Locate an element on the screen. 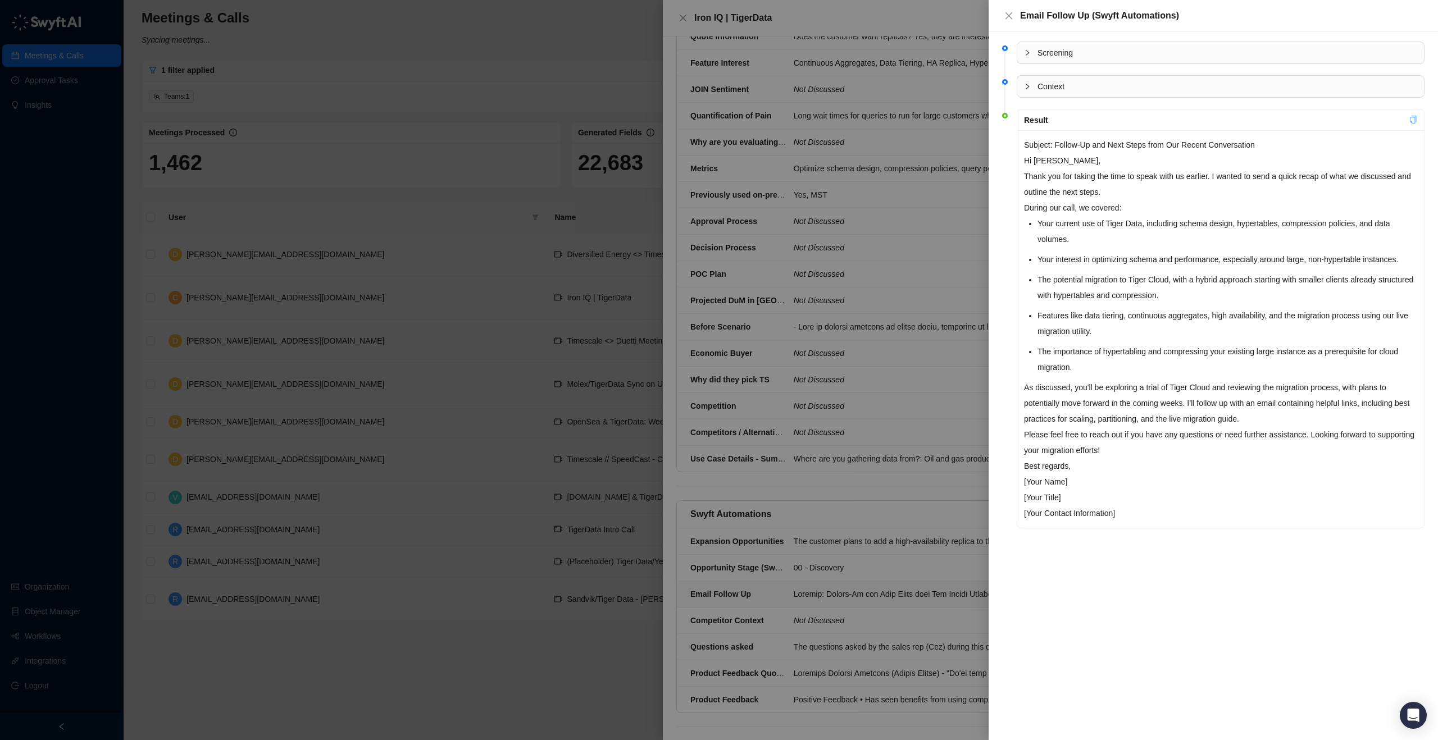 The image size is (1438, 740). p: Thank you for taking the time to speak with us earlier. I wanted to send a quick recap of what we... is located at coordinates (1221, 184).